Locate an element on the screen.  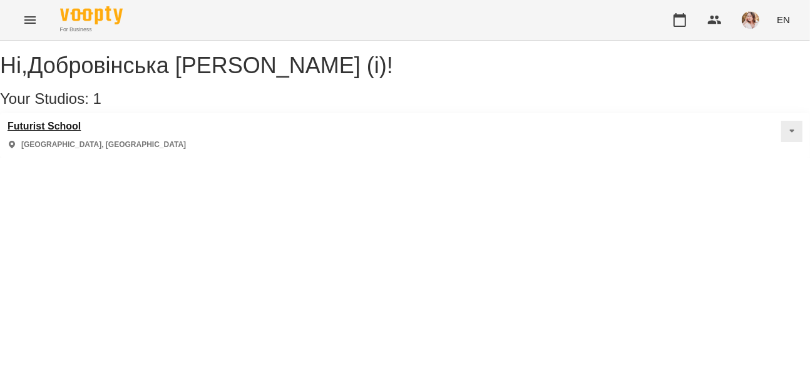
span: EN is located at coordinates (783, 19).